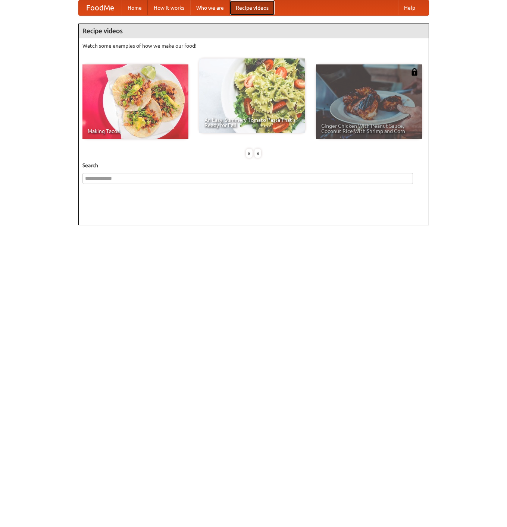 The height and width of the screenshot is (527, 507). What do you see at coordinates (252, 123) in the screenshot?
I see `span: An Easy, Summery Tomato Pasta That's Ready for Fall` at bounding box center [252, 123].